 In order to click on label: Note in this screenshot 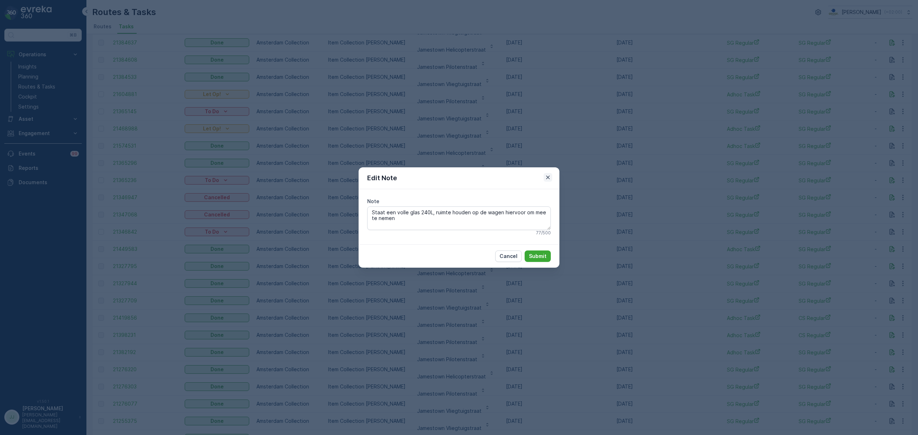, I will do `click(373, 201)`.